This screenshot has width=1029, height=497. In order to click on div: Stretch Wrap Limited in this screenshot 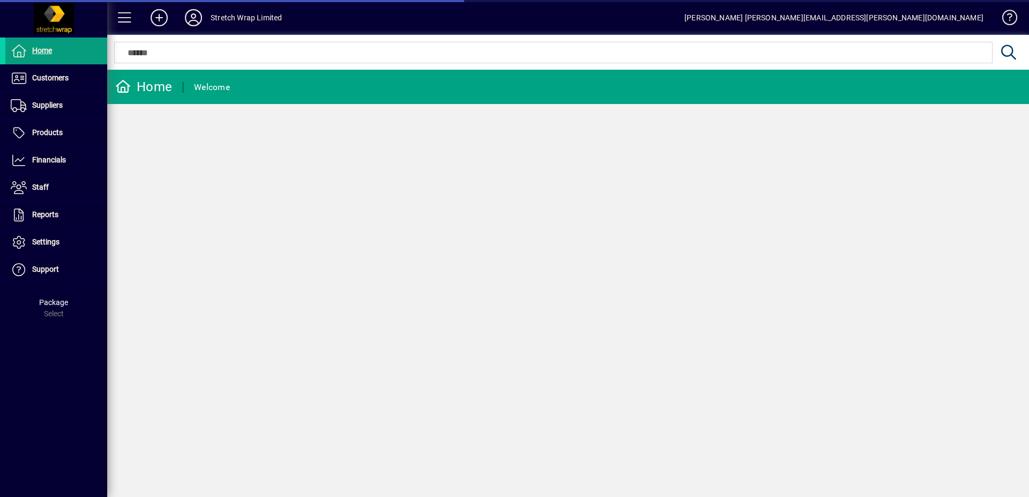, I will do `click(247, 18)`.